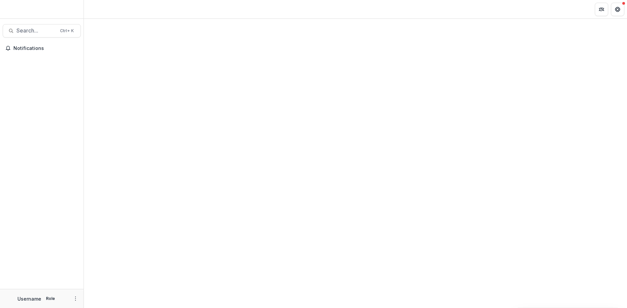 This screenshot has height=308, width=627. I want to click on button: Partners, so click(601, 9).